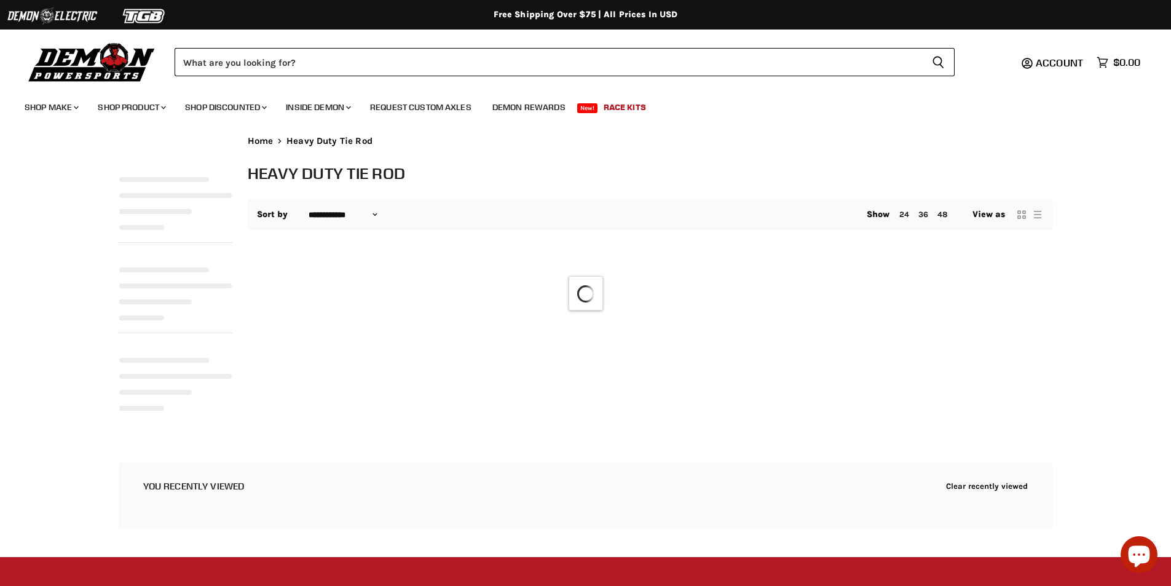 The height and width of the screenshot is (586, 1171). Describe the element at coordinates (586, 495) in the screenshot. I see `aside: Recently viewed products` at that location.